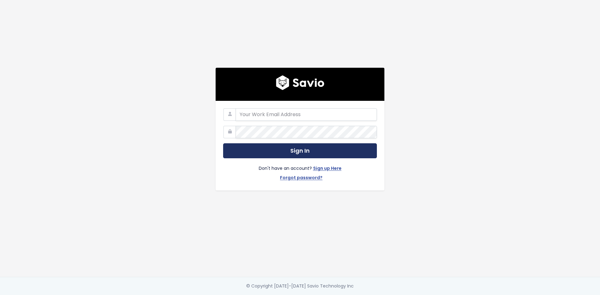 Image resolution: width=600 pixels, height=295 pixels. What do you see at coordinates (300, 171) in the screenshot?
I see `div: Don't have an account?` at bounding box center [300, 171].